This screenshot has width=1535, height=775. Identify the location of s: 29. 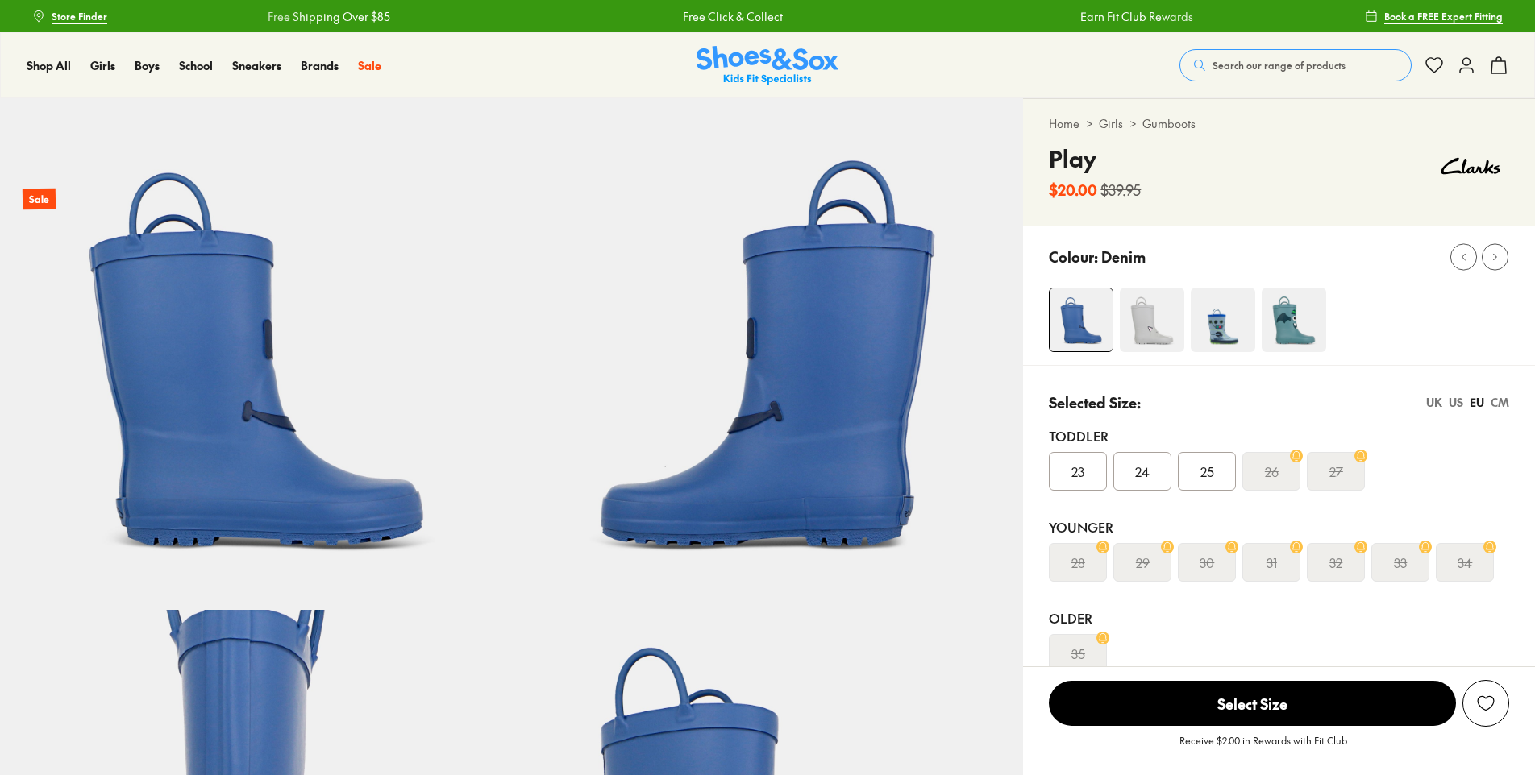
(1142, 563).